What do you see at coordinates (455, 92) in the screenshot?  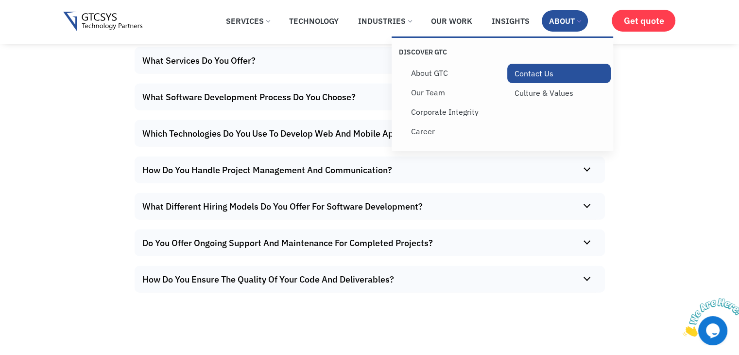 I see `a: Our Team` at bounding box center [455, 92].